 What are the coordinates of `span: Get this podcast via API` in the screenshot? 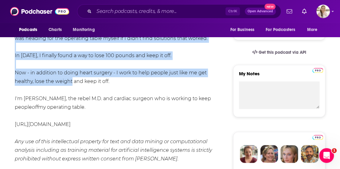 It's located at (282, 52).